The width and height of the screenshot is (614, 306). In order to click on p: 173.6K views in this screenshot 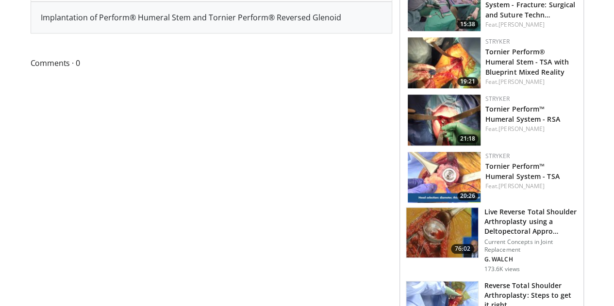, I will do `click(502, 269)`.